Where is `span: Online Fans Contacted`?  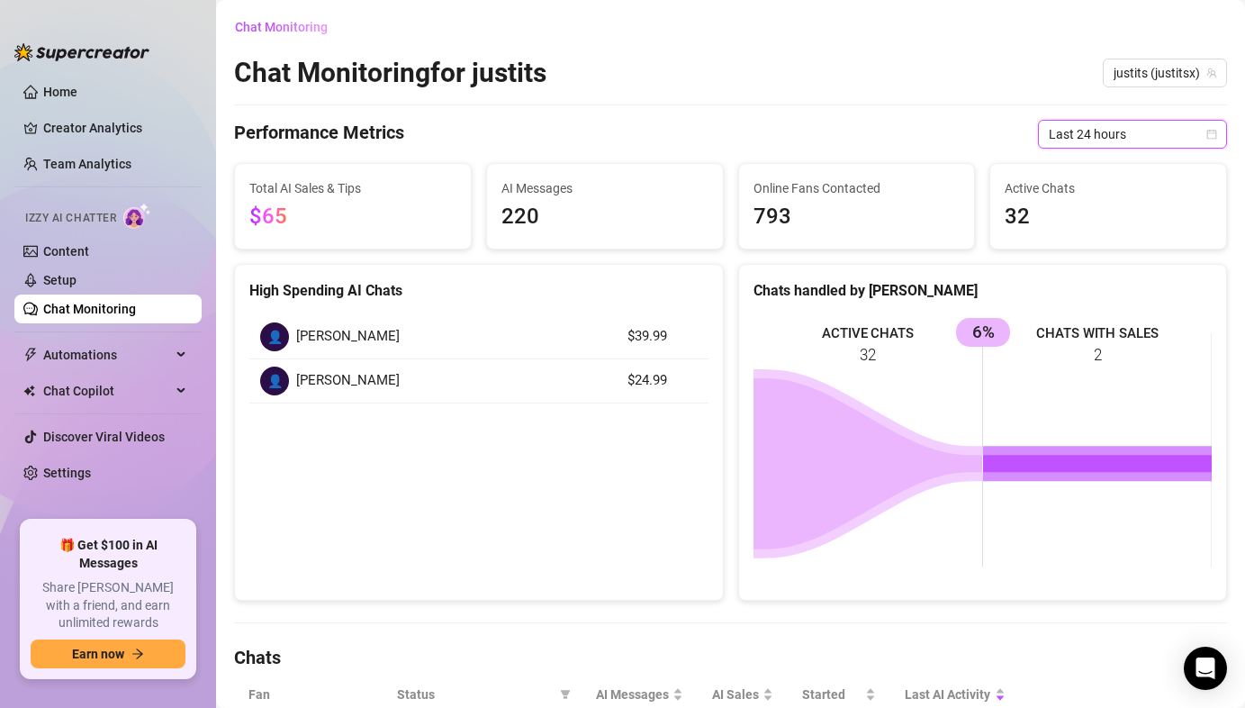 span: Online Fans Contacted is located at coordinates (857, 188).